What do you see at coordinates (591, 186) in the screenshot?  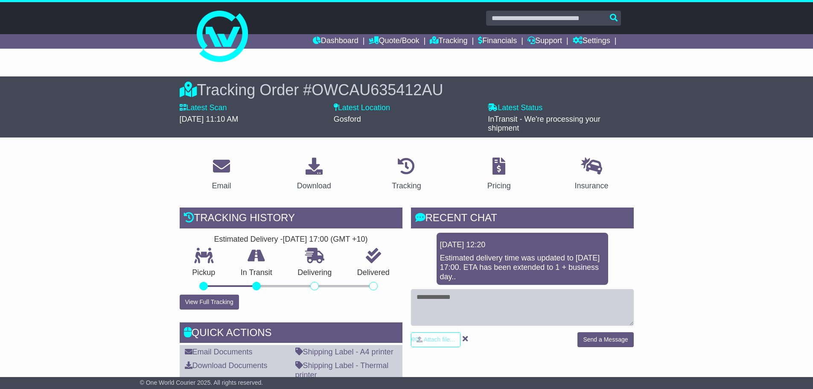 I see `div: Insurance` at bounding box center [591, 186].